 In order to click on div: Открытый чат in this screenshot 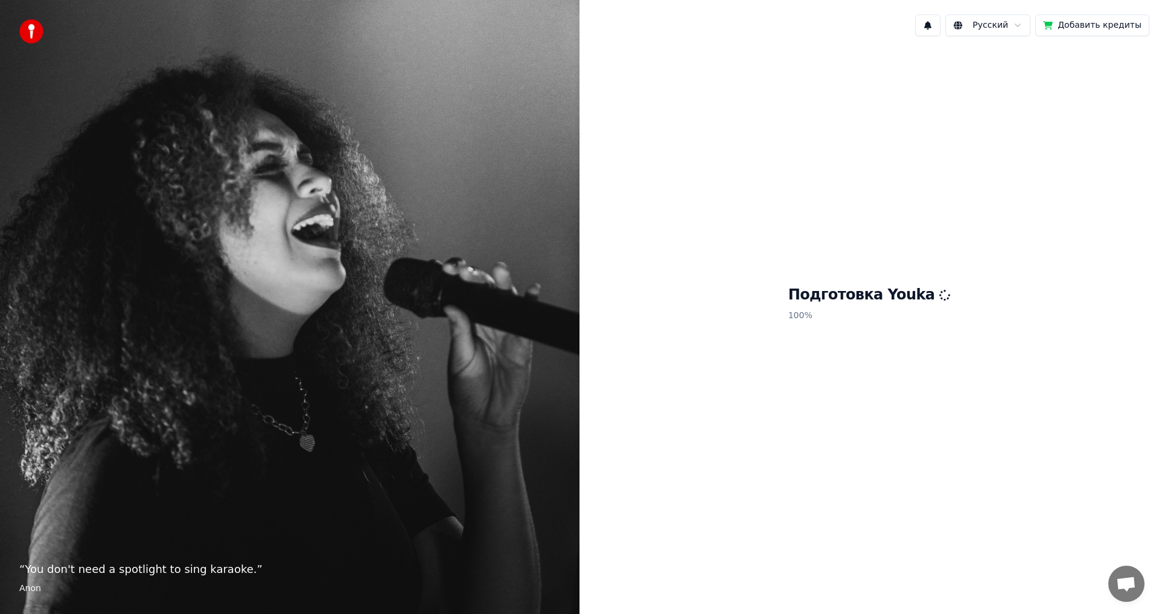, I will do `click(1126, 584)`.